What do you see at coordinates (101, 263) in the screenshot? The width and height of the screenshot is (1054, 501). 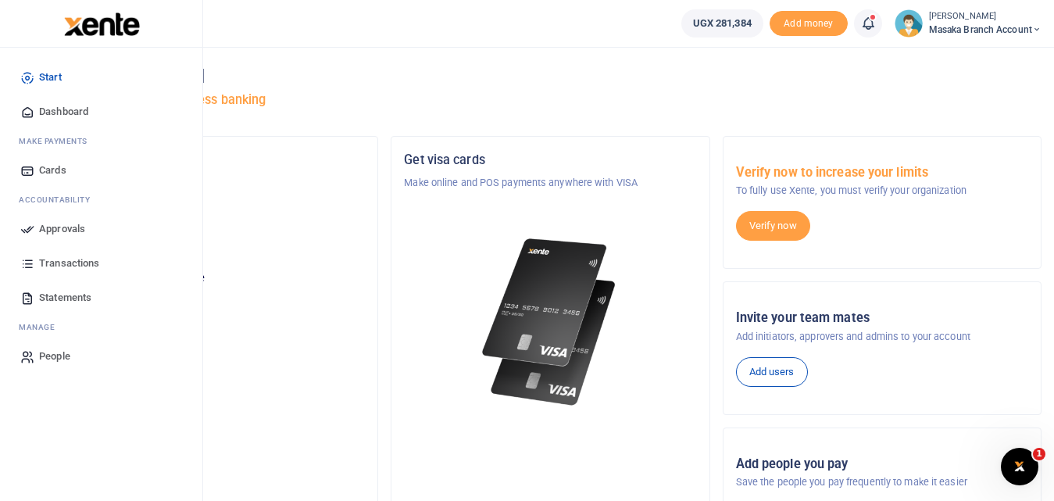 I see `a: Transactions` at bounding box center [101, 263].